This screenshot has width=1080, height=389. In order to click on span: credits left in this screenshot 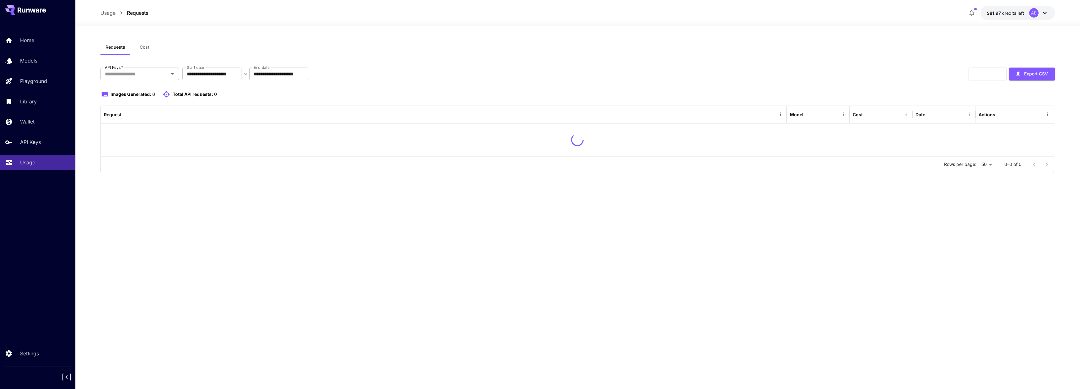, I will do `click(1013, 13)`.